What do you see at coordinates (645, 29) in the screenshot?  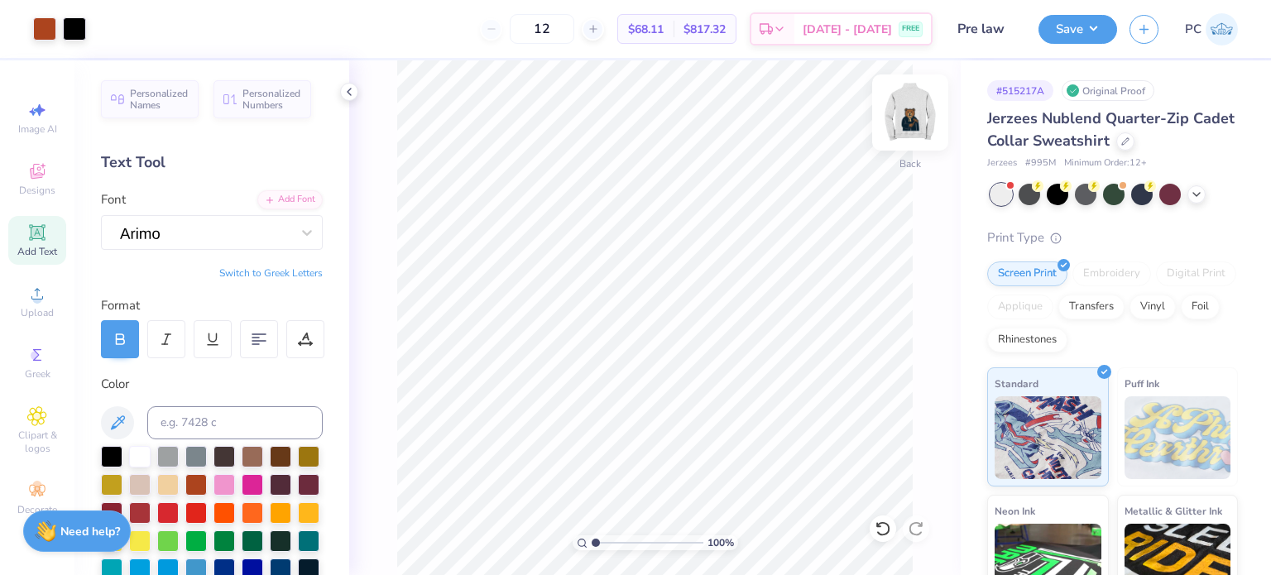 I see `span: $68.11` at bounding box center [645, 29].